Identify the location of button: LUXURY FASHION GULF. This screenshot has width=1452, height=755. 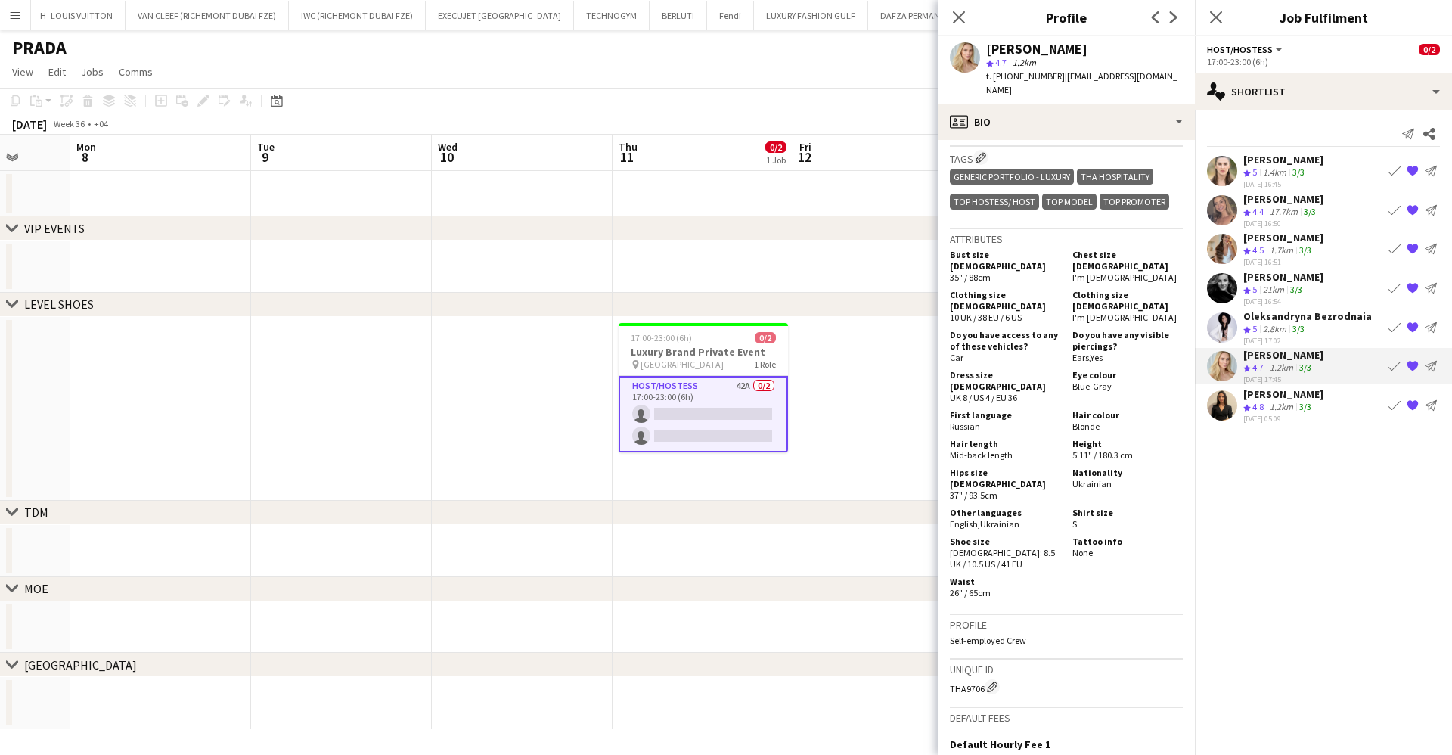
(811, 15).